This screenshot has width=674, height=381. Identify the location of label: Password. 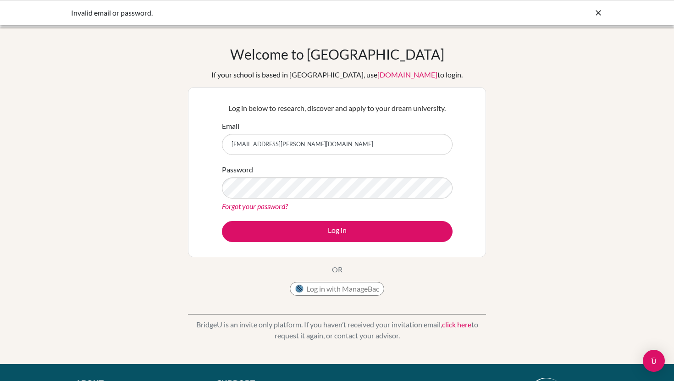
(238, 170).